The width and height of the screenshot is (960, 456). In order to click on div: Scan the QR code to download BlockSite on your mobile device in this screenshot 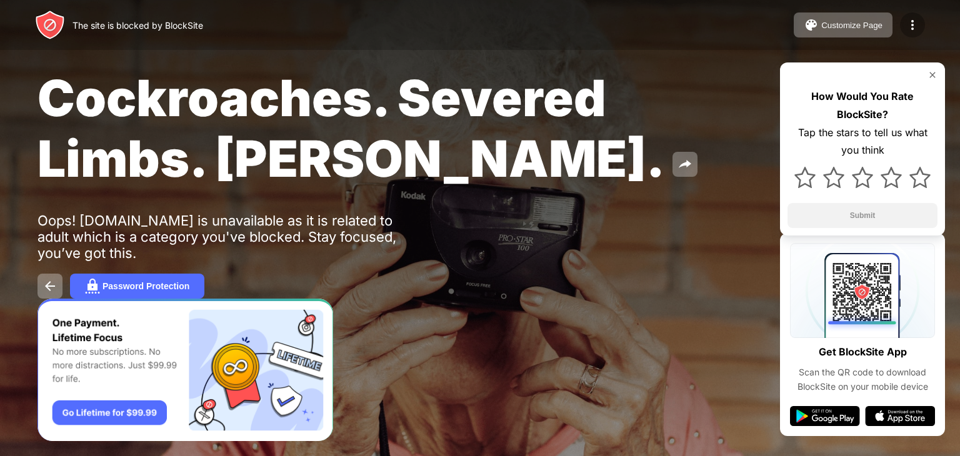, I will do `click(862, 379)`.